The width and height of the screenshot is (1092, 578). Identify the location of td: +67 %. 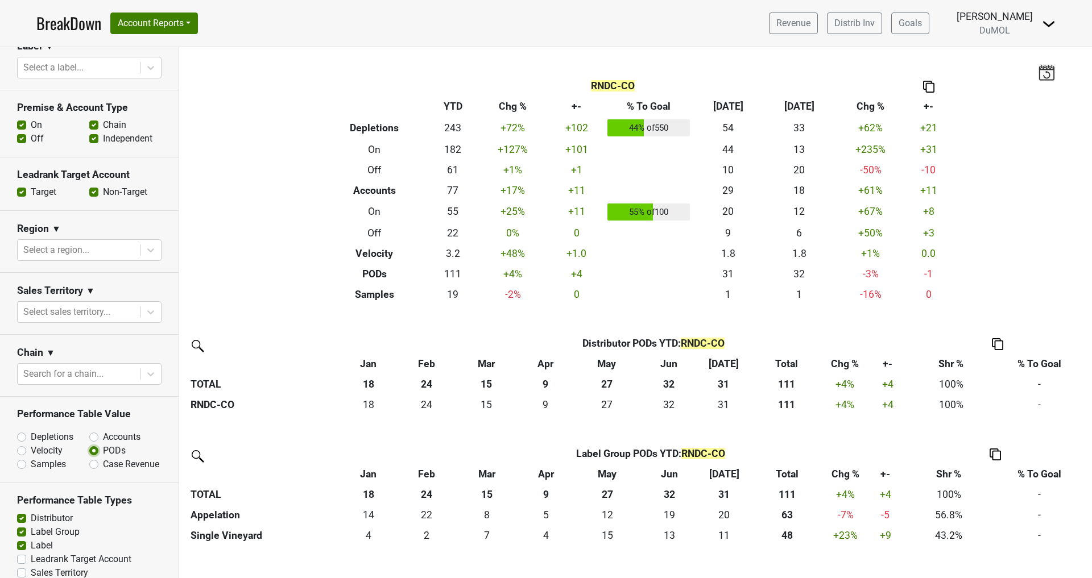
(870, 212).